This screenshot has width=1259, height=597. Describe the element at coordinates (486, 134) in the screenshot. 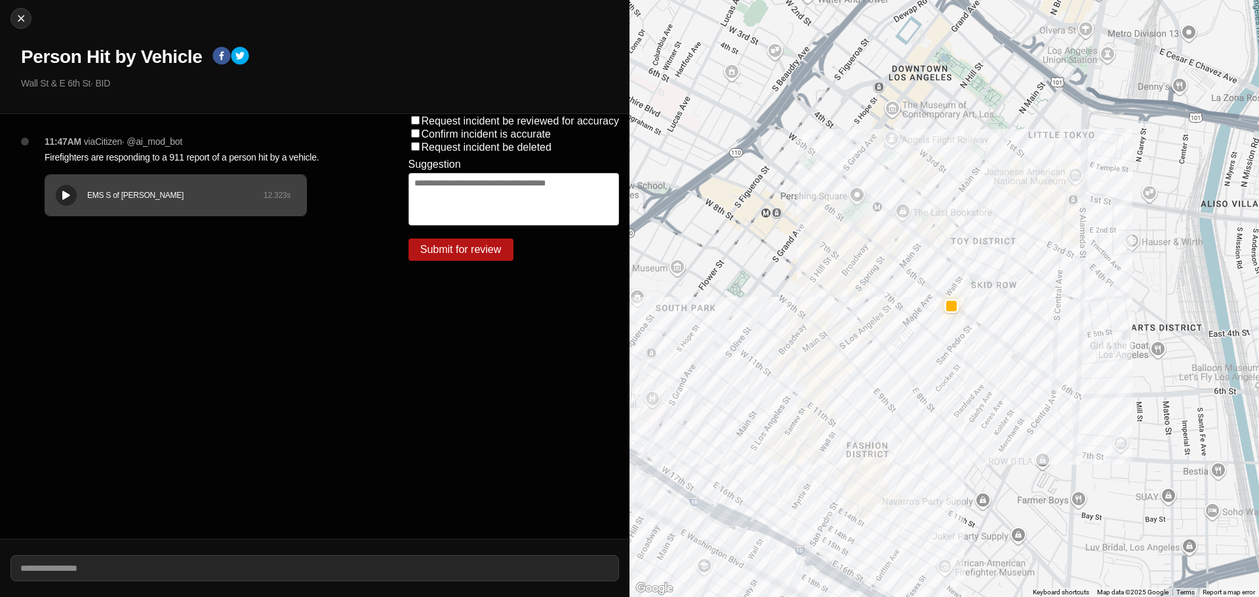

I see `label: Confirm incident is accurate` at that location.